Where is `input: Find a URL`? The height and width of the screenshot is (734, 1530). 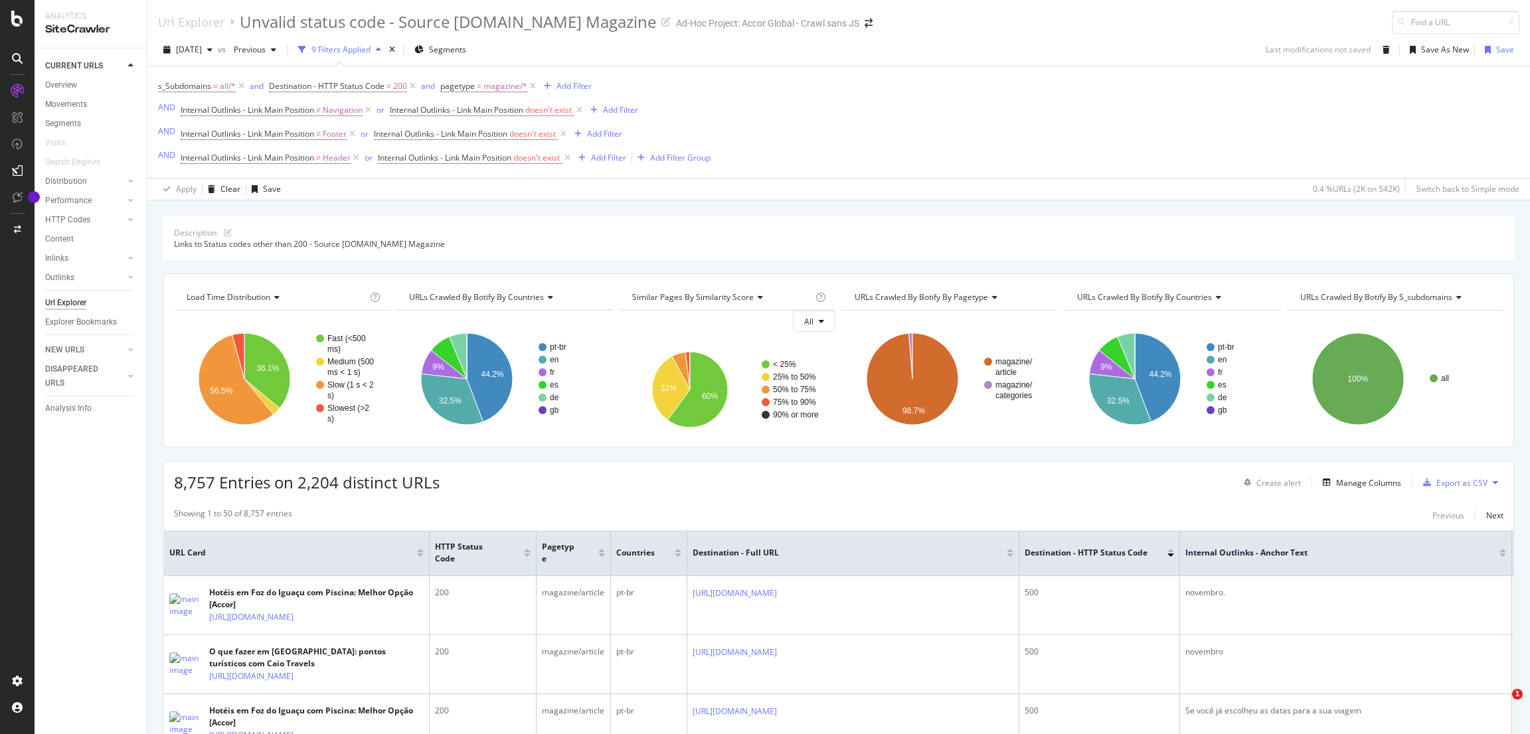 input: Find a URL is located at coordinates (1456, 22).